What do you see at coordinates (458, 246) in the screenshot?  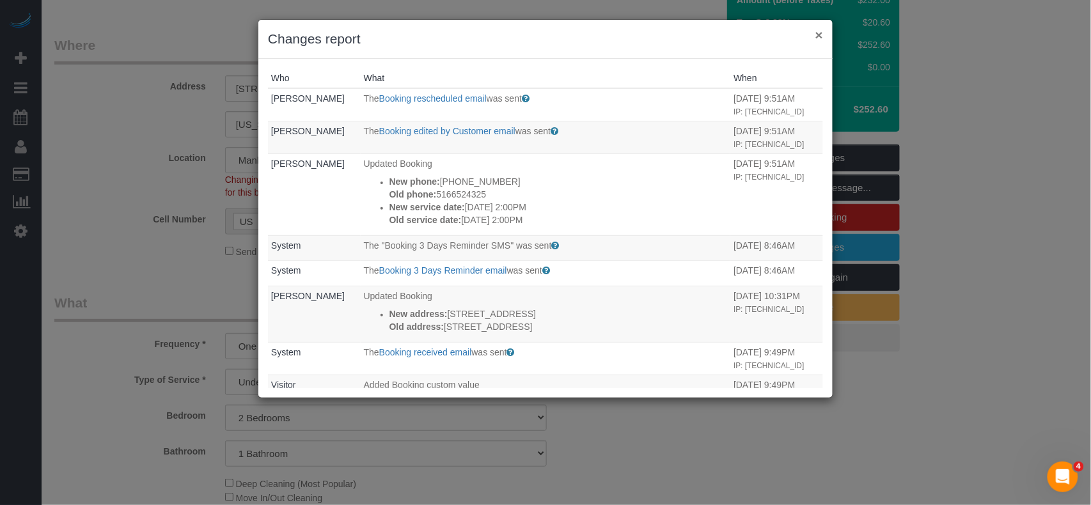 I see `span: The "Booking 3 Days Reminder SMS" was sent` at bounding box center [458, 246].